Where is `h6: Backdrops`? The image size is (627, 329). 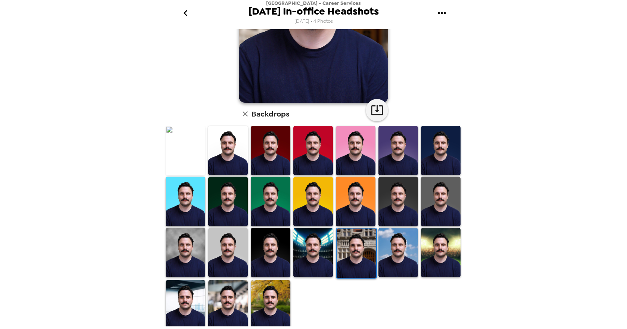
h6: Backdrops is located at coordinates (270, 114).